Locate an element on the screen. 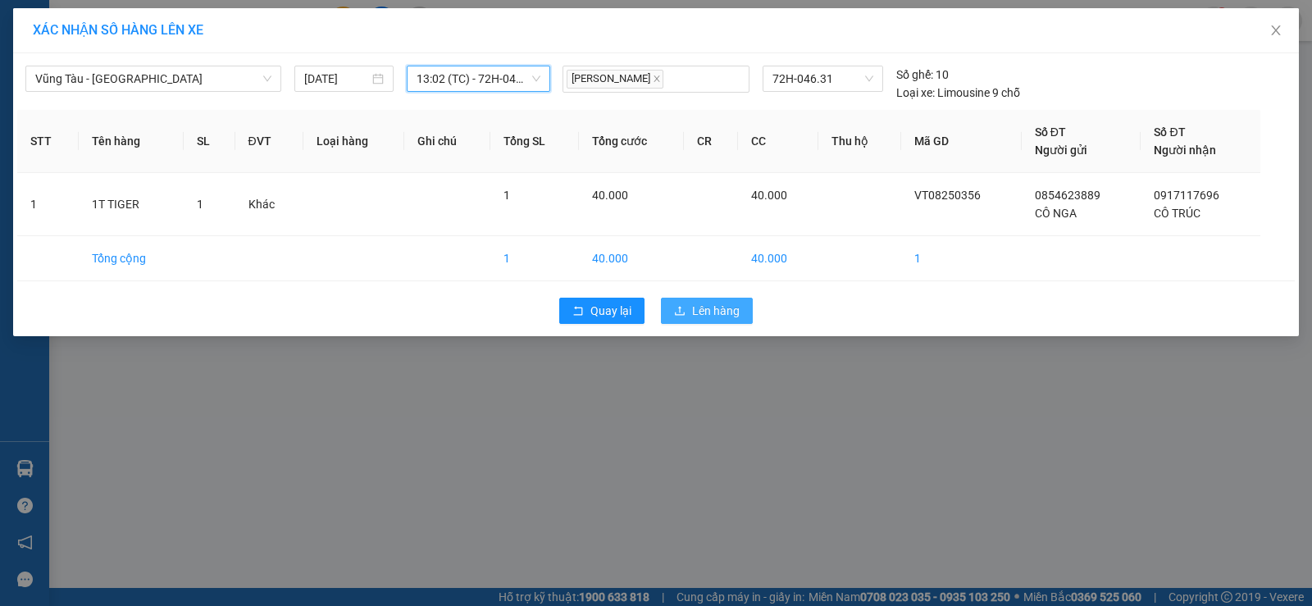 The width and height of the screenshot is (1312, 606). span: Số ghế: is located at coordinates (915, 75).